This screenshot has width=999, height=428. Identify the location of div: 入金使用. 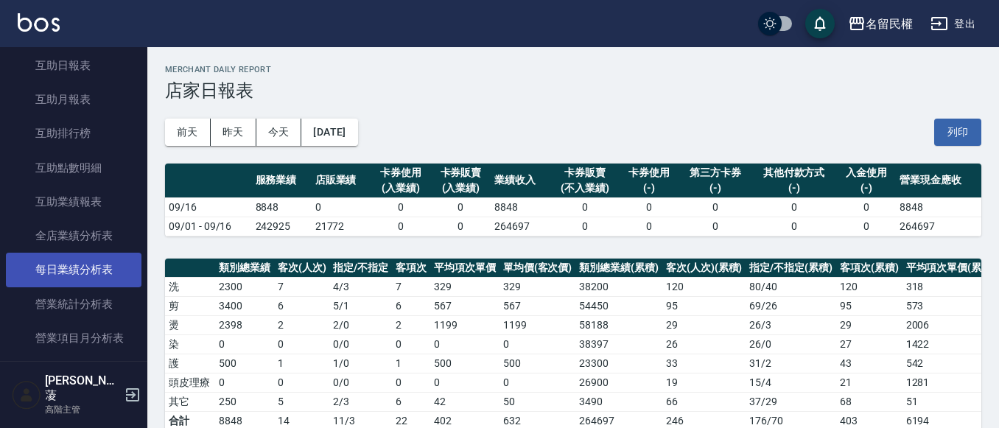
(866, 172).